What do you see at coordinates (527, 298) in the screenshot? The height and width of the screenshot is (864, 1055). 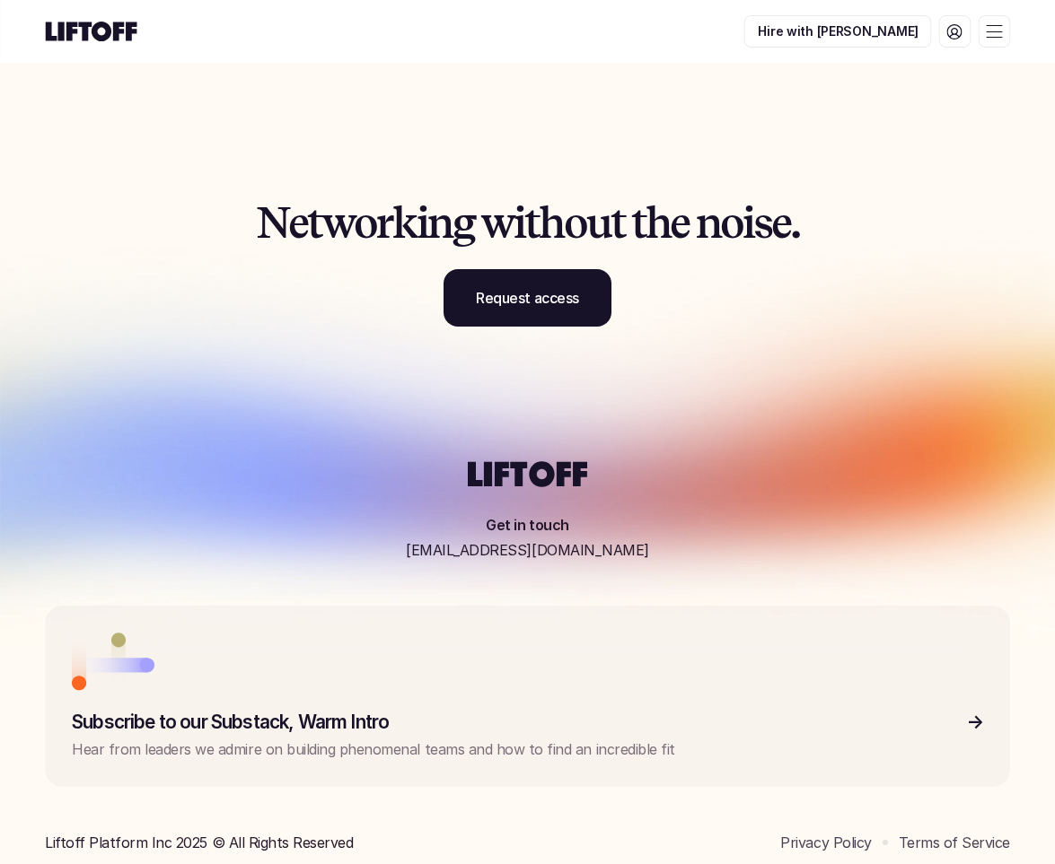 I see `a: Request access` at bounding box center [527, 298].